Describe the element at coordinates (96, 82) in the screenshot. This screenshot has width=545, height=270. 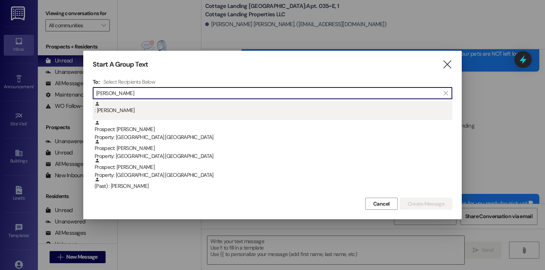
I see `h3: To:` at that location.